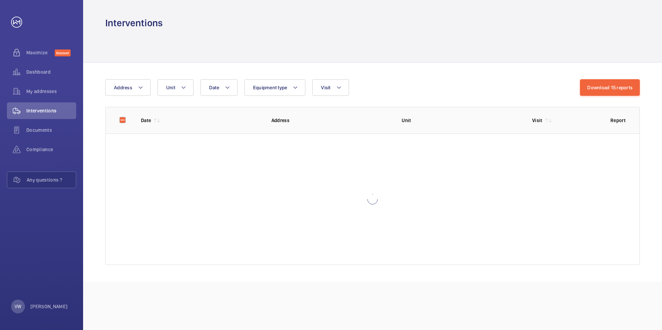  What do you see at coordinates (461, 121) in the screenshot?
I see `p: Unit` at bounding box center [461, 121].